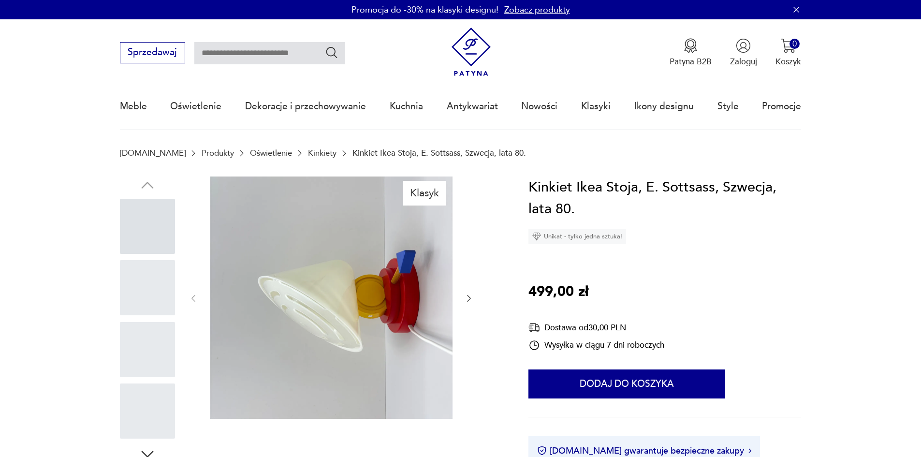 The height and width of the screenshot is (457, 921). What do you see at coordinates (425, 193) in the screenshot?
I see `div: Klasyk` at bounding box center [425, 193].